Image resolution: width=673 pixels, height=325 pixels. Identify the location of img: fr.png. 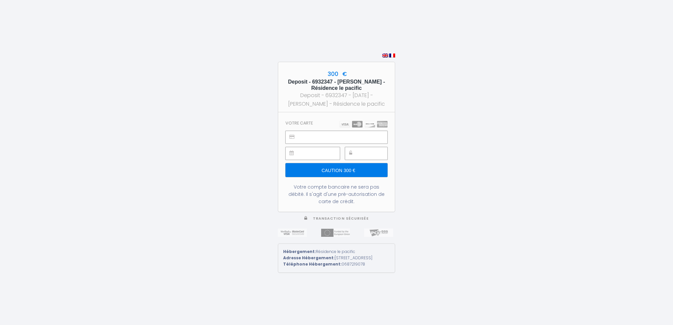
(392, 56).